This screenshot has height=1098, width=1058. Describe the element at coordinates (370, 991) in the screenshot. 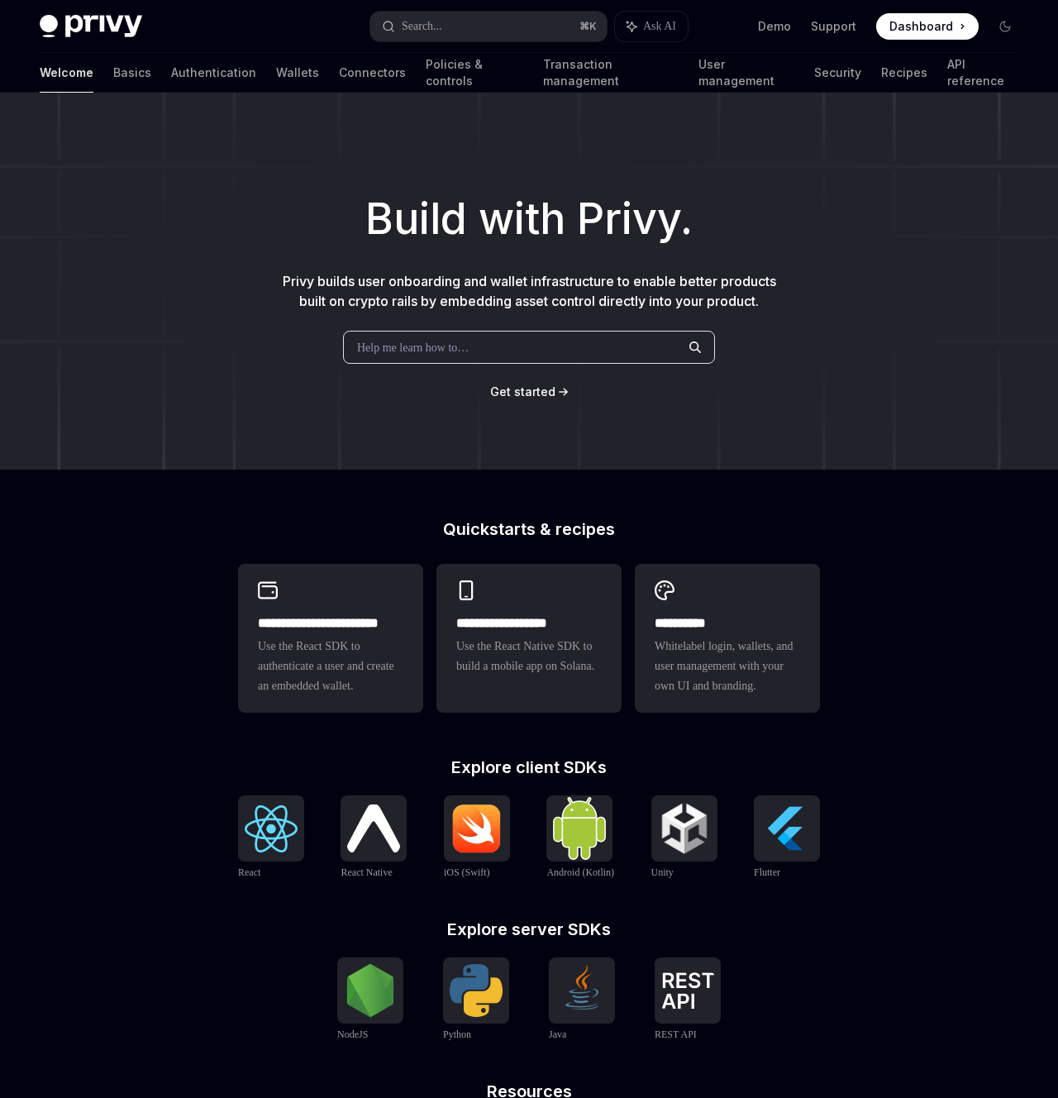

I see `img: NodeJS` at that location.